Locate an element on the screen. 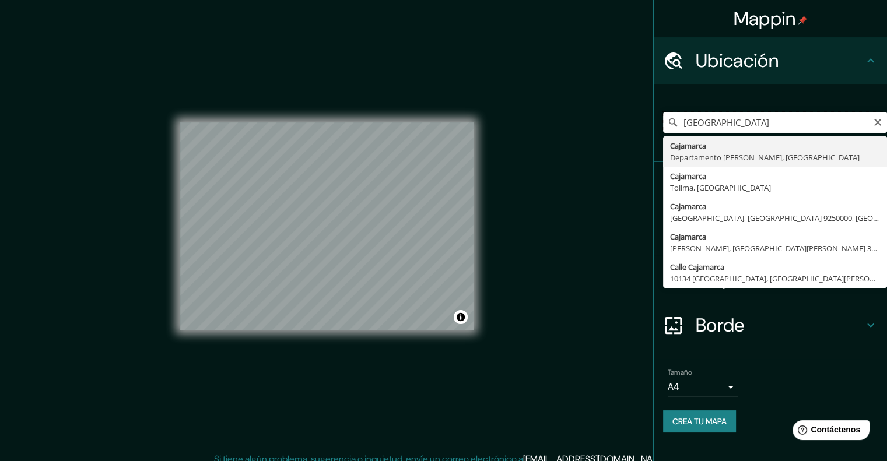 The height and width of the screenshot is (461, 887). div: Ubicación is located at coordinates (770, 61).